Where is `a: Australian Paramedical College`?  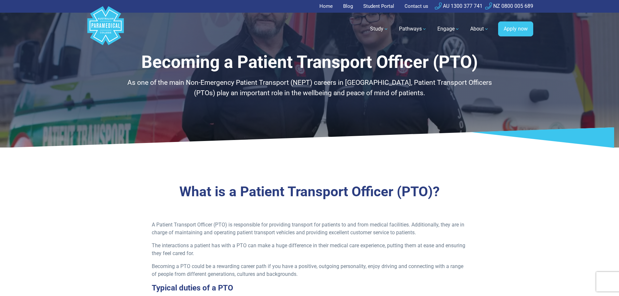
a: Australian Paramedical College is located at coordinates (106, 29).